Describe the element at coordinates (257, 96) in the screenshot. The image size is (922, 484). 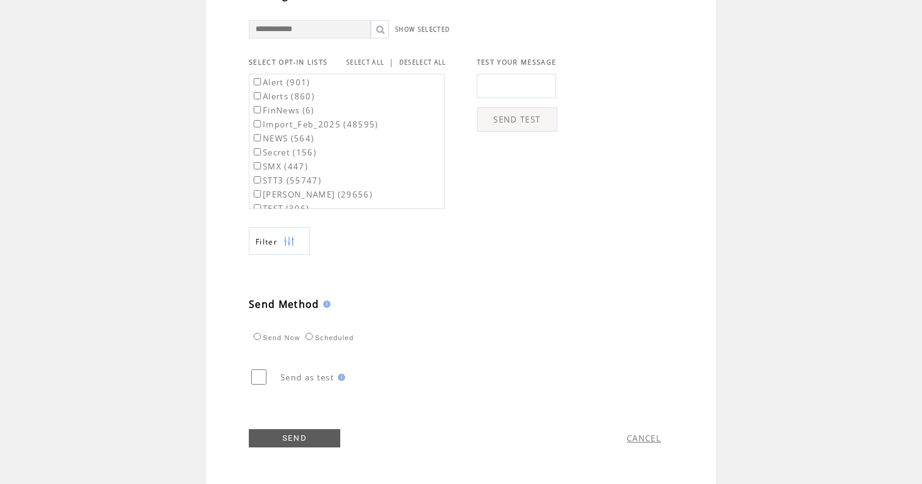
I see `input: Alerts (860)` at that location.